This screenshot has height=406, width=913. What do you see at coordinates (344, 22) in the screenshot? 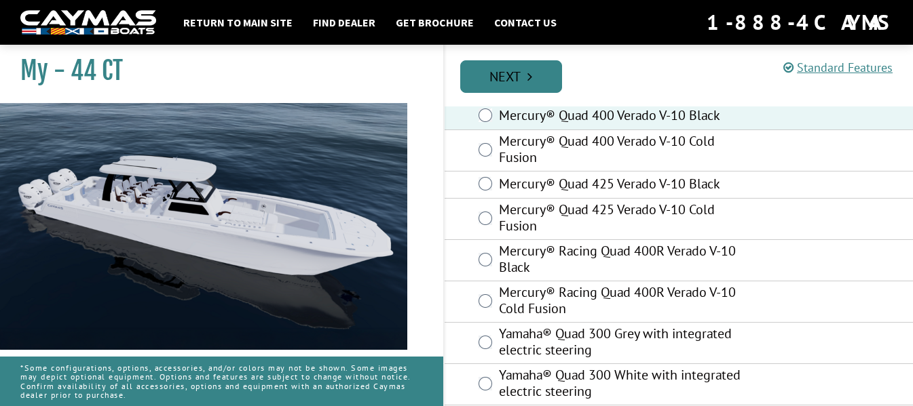
I see `a: Find Dealer` at bounding box center [344, 22].